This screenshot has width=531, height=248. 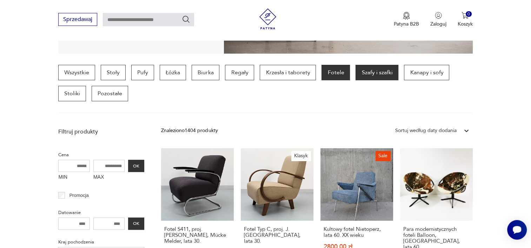 I want to click on a: Wszystkie, so click(x=76, y=73).